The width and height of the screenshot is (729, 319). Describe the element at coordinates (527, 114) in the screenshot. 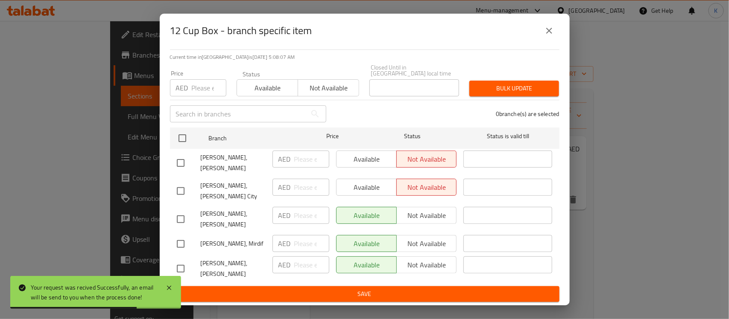

I see `p: 0 branche(s) are selected` at that location.